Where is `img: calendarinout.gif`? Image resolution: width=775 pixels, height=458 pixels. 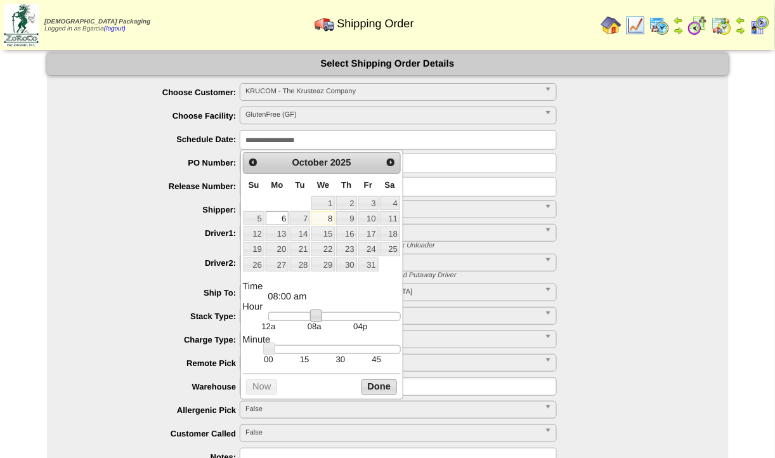 img: calendarinout.gif is located at coordinates (722, 25).